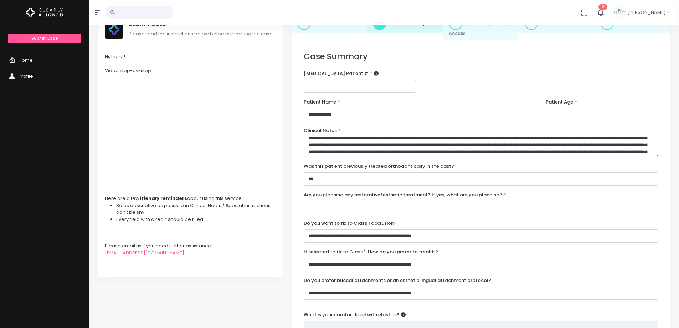 This screenshot has height=328, width=679. What do you see at coordinates (201, 34) in the screenshot?
I see `span: Please read the instructions below before submitting the case.` at bounding box center [201, 34].